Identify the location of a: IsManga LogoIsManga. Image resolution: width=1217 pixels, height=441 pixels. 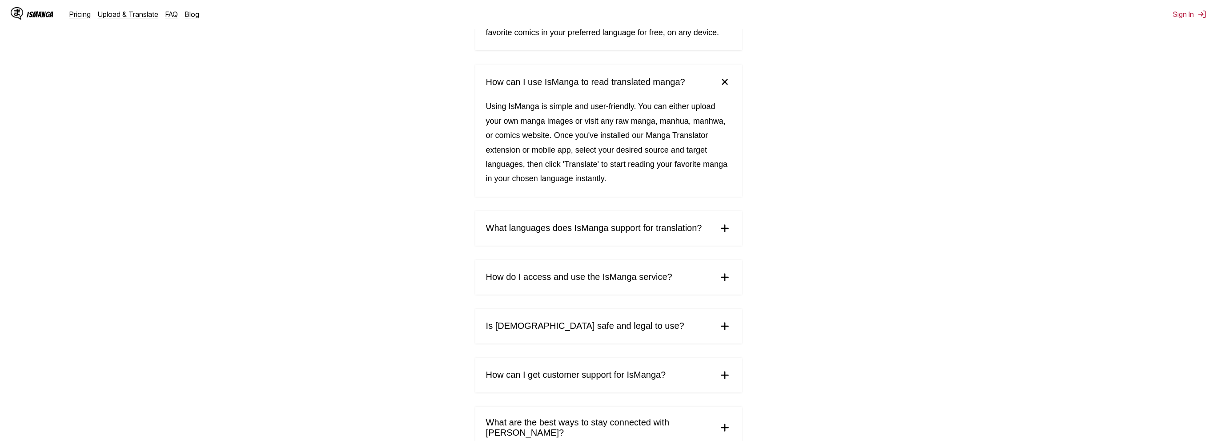
(40, 14).